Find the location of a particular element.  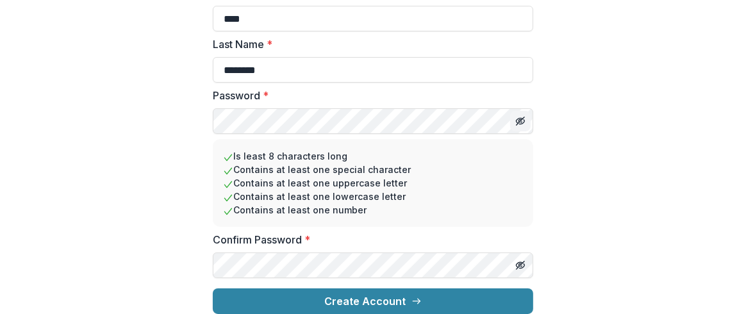

li: Contains at least one uppercase letter is located at coordinates (373, 183).